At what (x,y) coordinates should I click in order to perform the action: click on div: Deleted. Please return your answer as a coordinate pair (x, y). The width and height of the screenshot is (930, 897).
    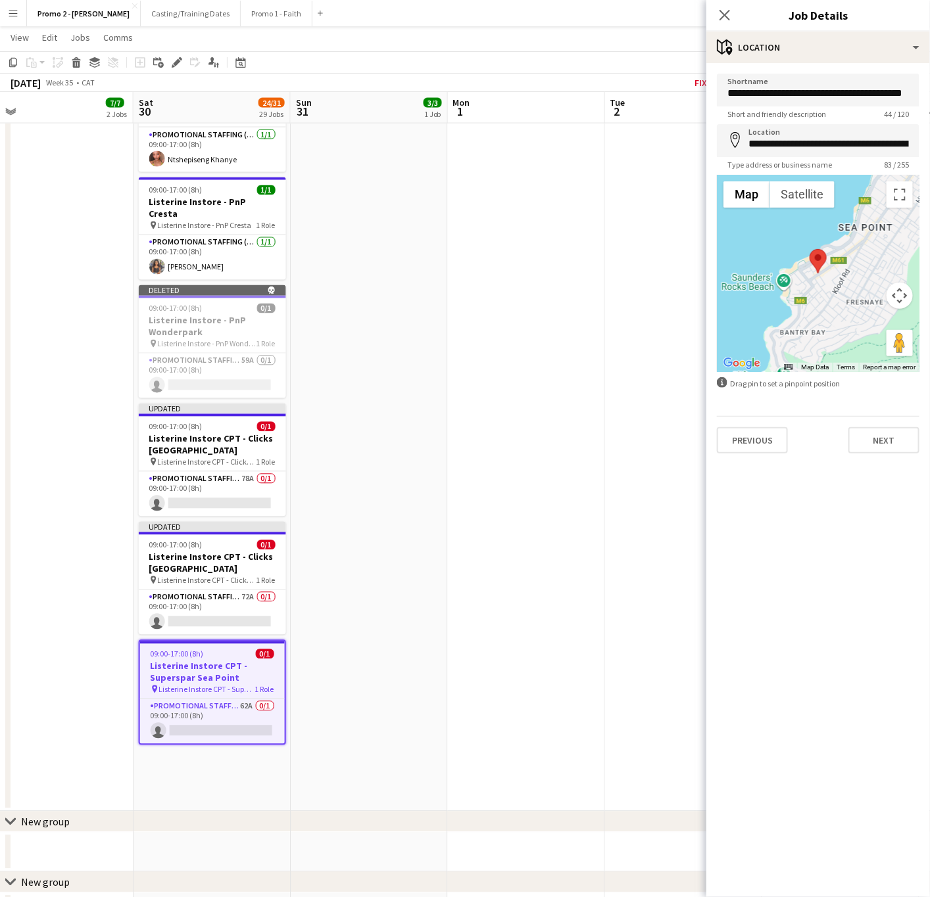
    Looking at the image, I should click on (212, 291).